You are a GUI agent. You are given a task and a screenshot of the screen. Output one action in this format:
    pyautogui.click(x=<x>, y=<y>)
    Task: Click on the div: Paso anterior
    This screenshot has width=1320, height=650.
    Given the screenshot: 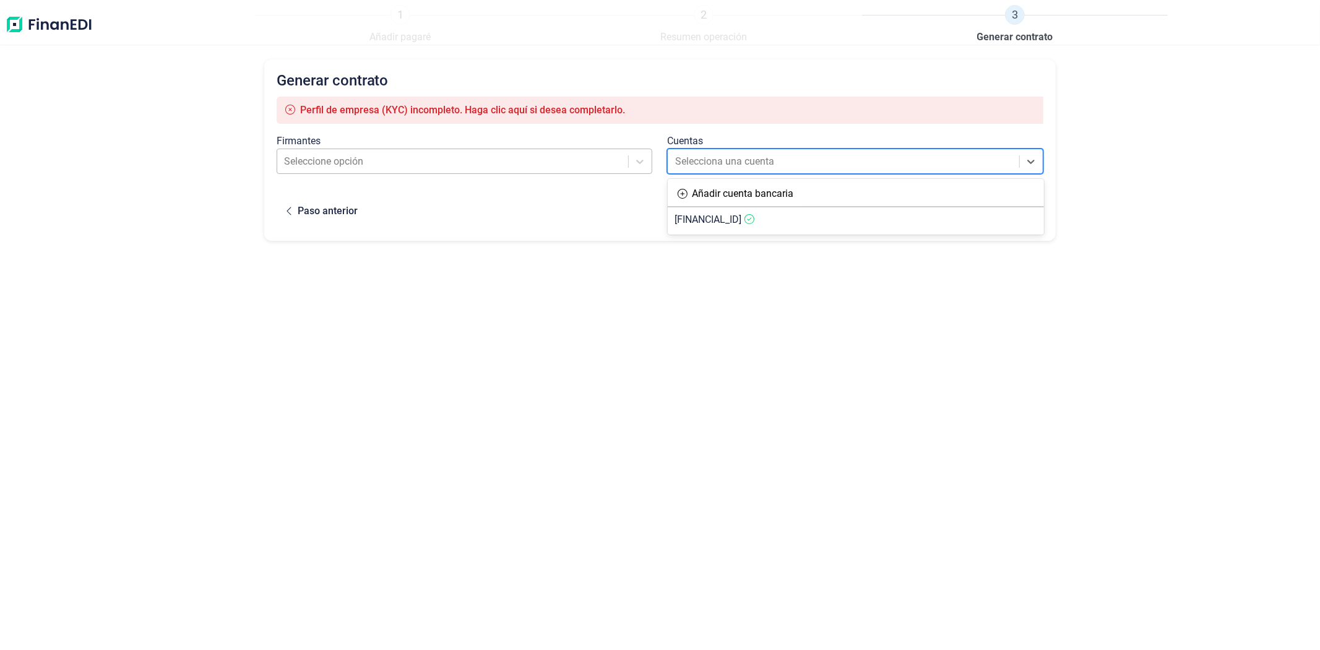 What is the action you would take?
    pyautogui.click(x=327, y=211)
    